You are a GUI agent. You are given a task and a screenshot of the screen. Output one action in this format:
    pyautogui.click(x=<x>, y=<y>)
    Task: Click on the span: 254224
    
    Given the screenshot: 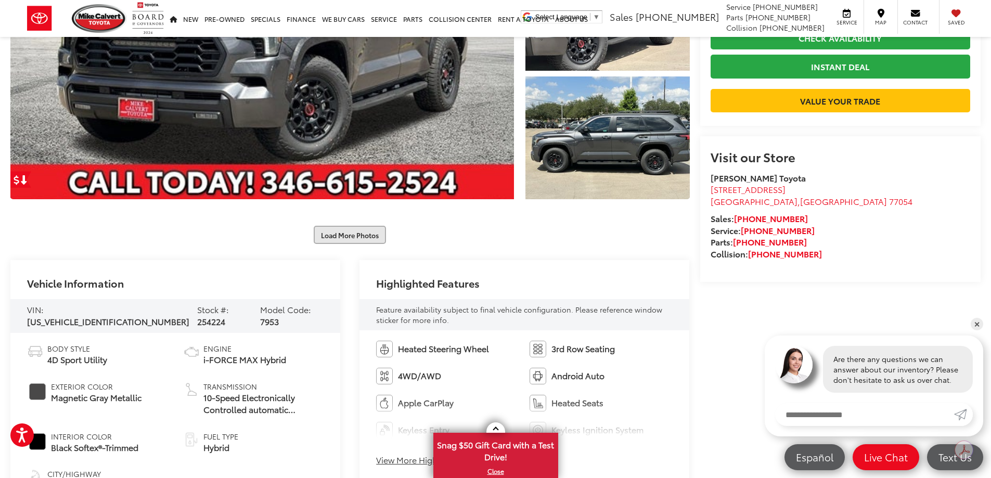 What is the action you would take?
    pyautogui.click(x=211, y=321)
    